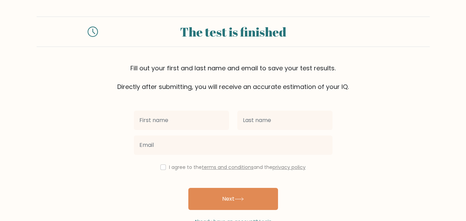 The height and width of the screenshot is (221, 466). What do you see at coordinates (182, 120) in the screenshot?
I see `input: First name` at bounding box center [182, 120].